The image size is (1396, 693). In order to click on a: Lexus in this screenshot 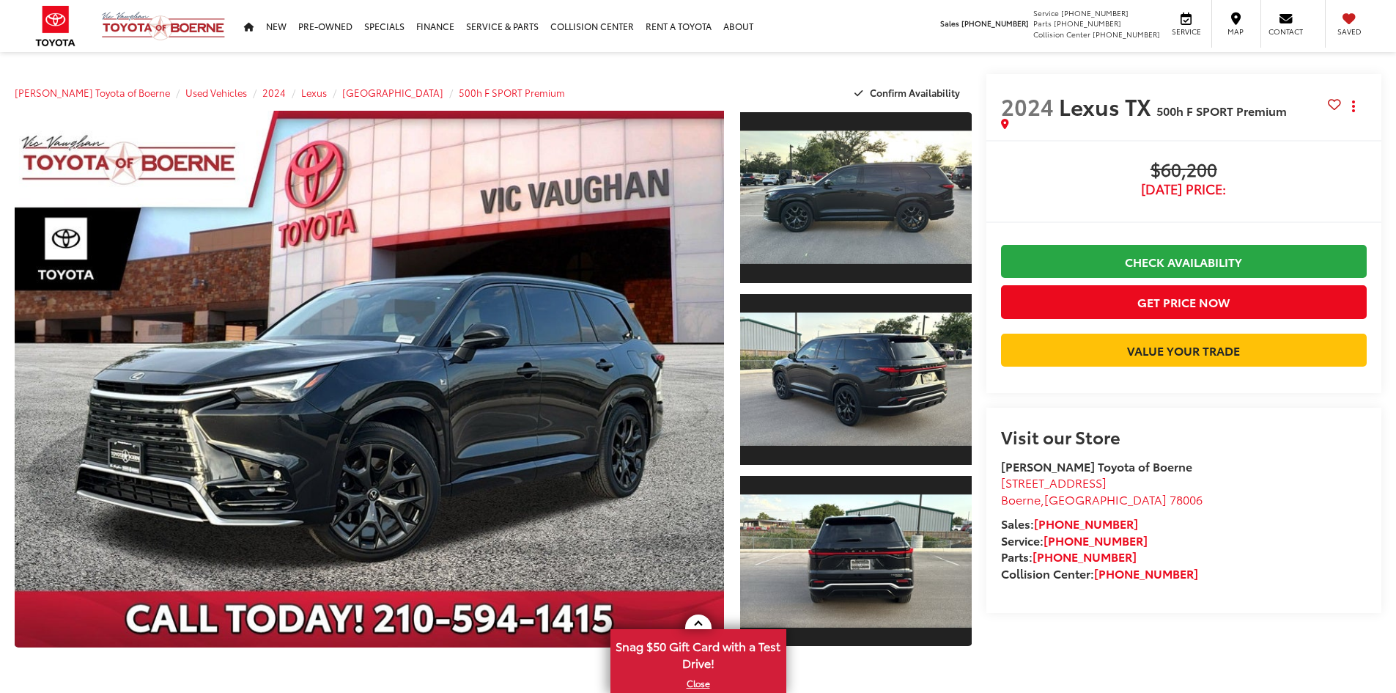, I will do `click(314, 92)`.